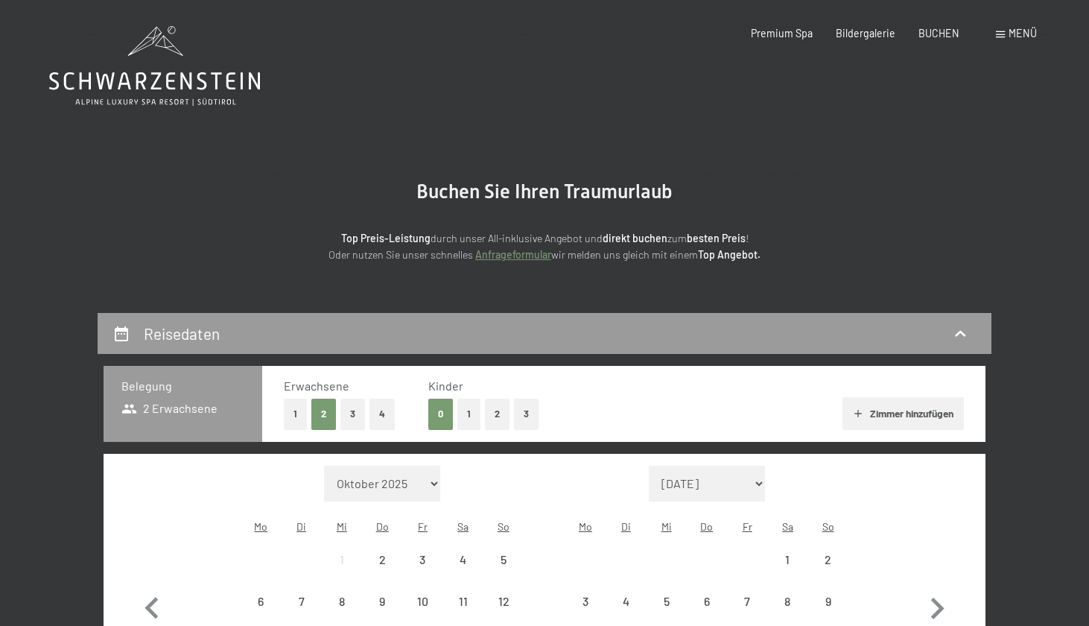  Describe the element at coordinates (866, 33) in the screenshot. I see `span: Bildergalerie` at that location.